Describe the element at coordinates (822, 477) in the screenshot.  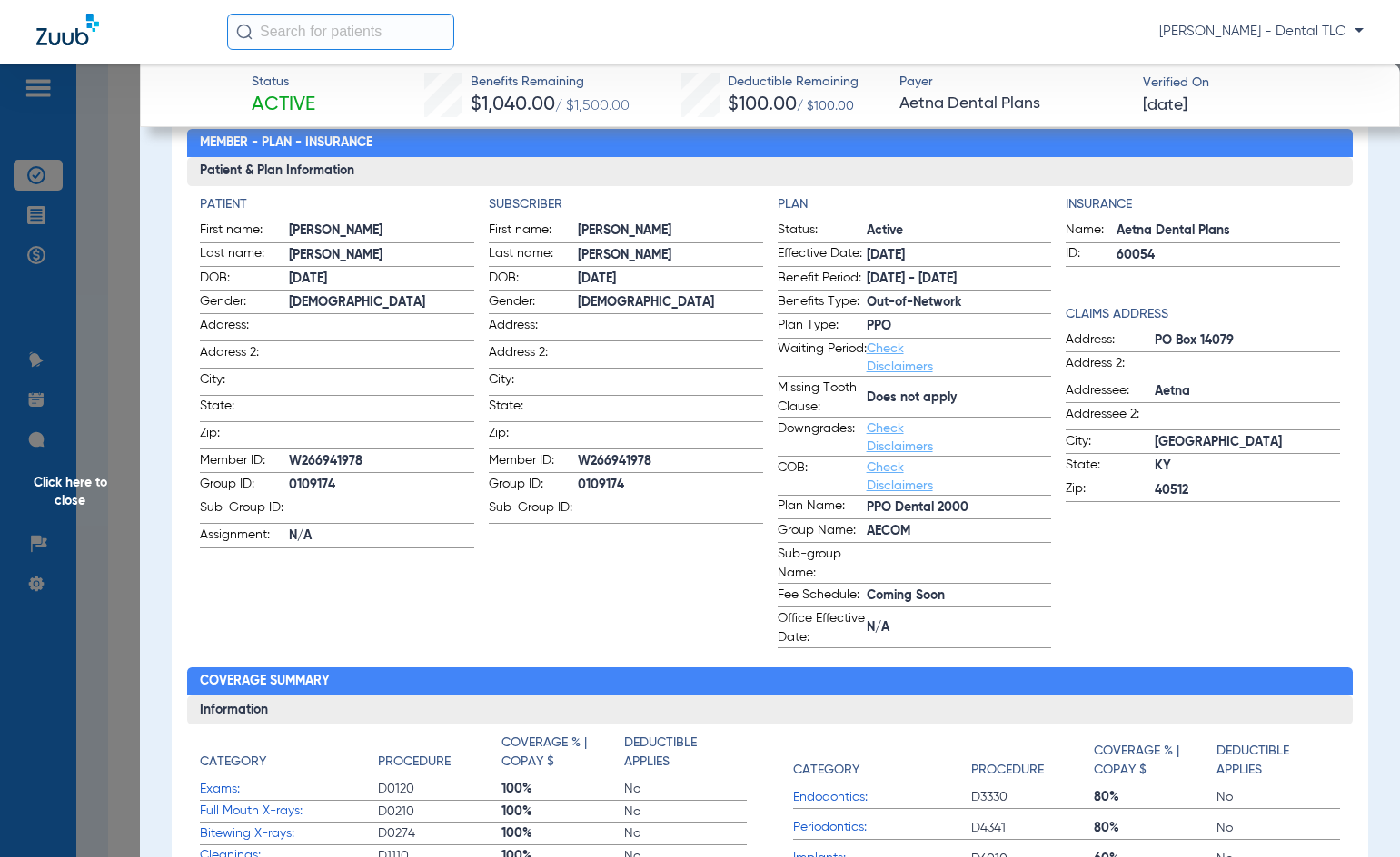
I see `span: COB:` at that location.